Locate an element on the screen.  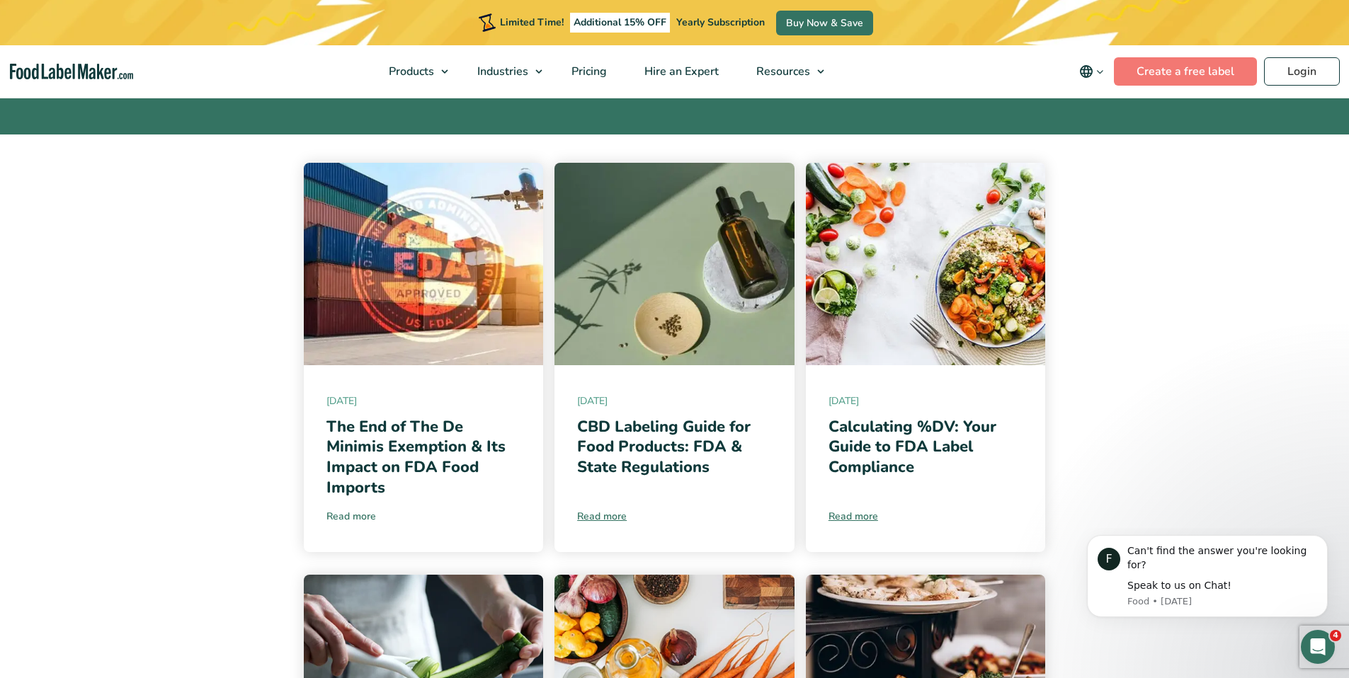
a: Pricing is located at coordinates (588, 72).